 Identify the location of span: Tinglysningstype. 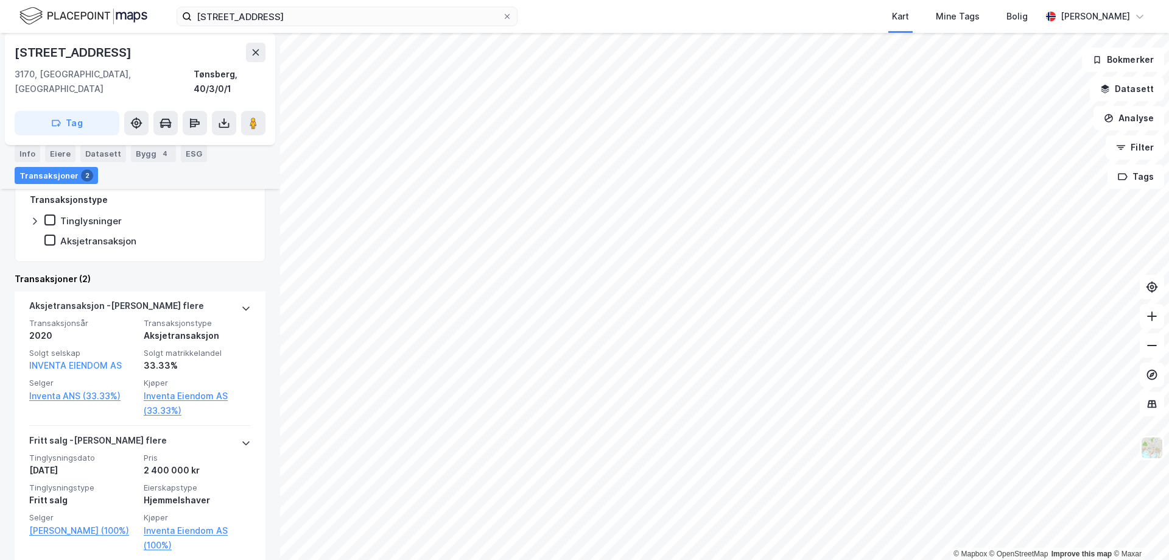
(83, 487).